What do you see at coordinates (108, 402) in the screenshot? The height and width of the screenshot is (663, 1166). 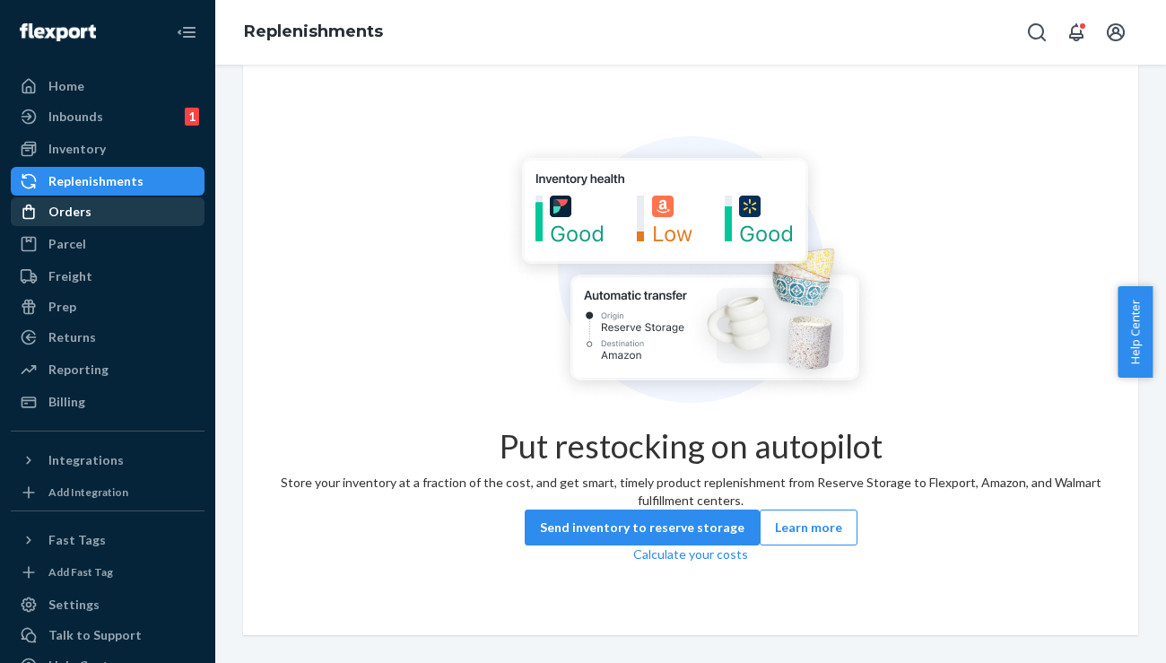 I see `a: Billing` at bounding box center [108, 402].